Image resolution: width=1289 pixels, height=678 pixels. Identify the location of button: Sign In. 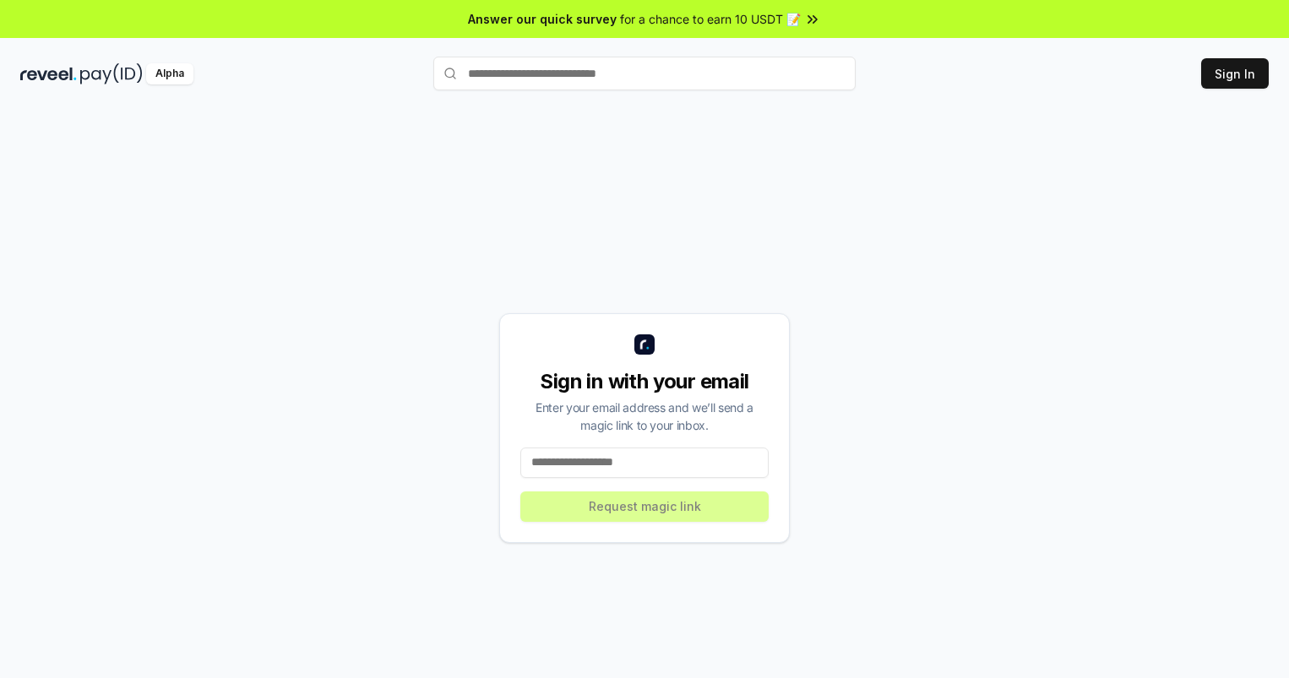
(1235, 74).